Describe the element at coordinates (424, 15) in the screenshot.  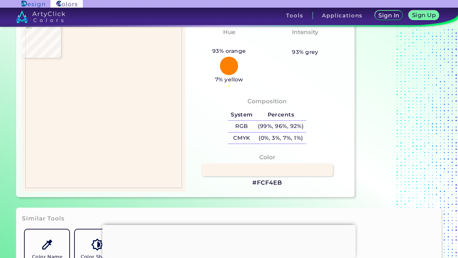
I see `a: Sign Up` at that location.